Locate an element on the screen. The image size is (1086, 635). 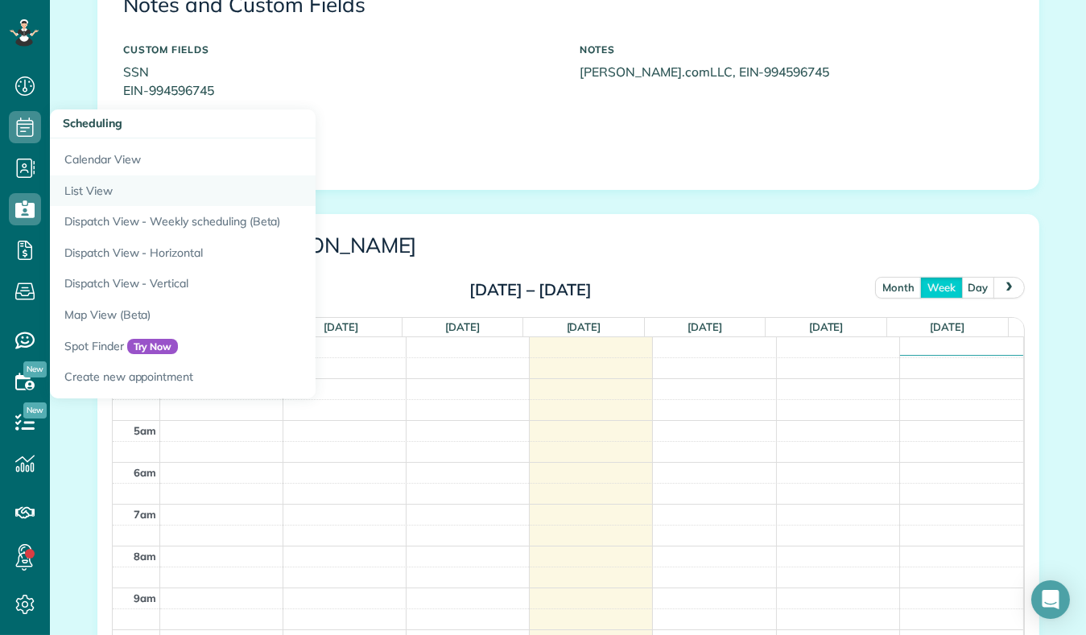
button: next is located at coordinates (1009, 287).